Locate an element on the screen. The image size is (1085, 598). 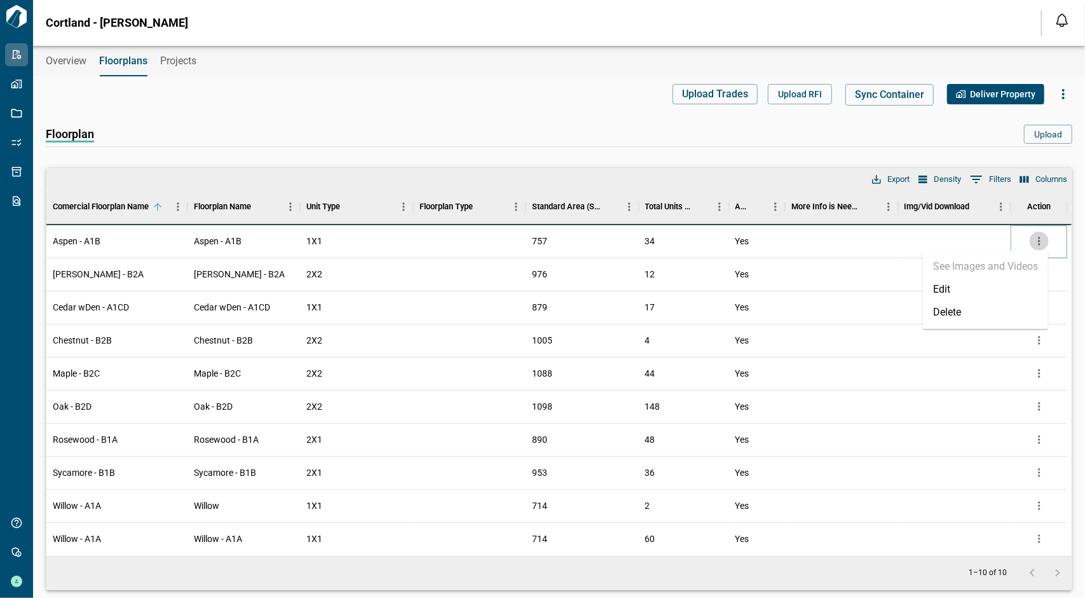
span: 60 is located at coordinates (650, 538).